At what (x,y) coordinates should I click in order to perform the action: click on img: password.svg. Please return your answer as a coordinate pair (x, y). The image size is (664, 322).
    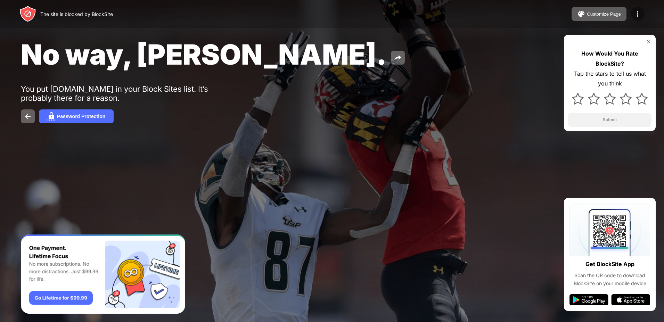
    Looking at the image, I should click on (51, 116).